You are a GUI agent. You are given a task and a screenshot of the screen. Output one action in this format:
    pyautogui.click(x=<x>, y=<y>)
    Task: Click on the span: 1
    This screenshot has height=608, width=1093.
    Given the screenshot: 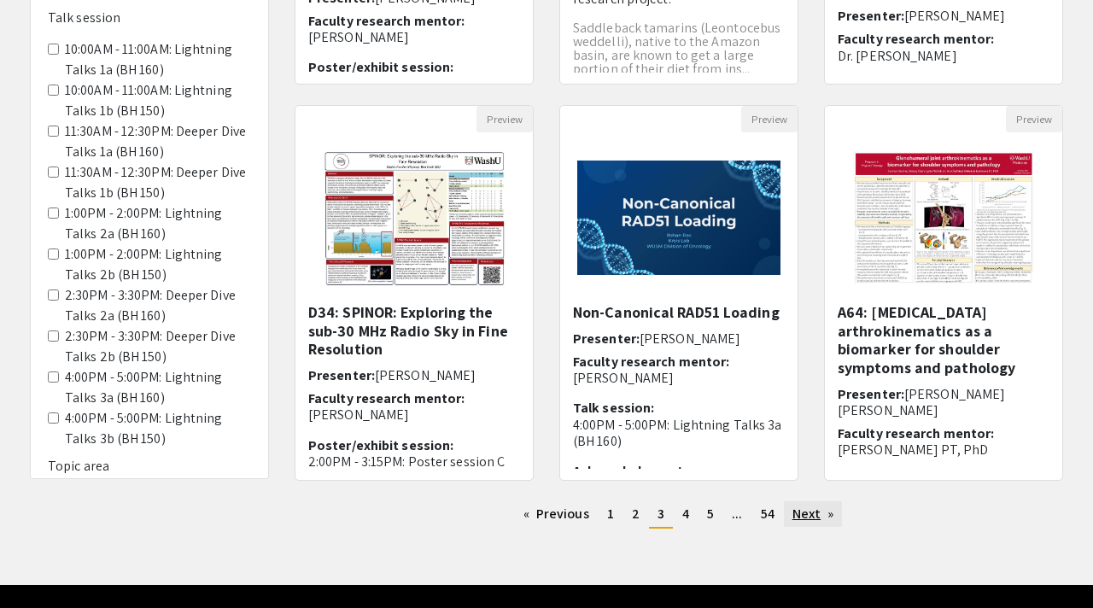 What is the action you would take?
    pyautogui.click(x=610, y=513)
    